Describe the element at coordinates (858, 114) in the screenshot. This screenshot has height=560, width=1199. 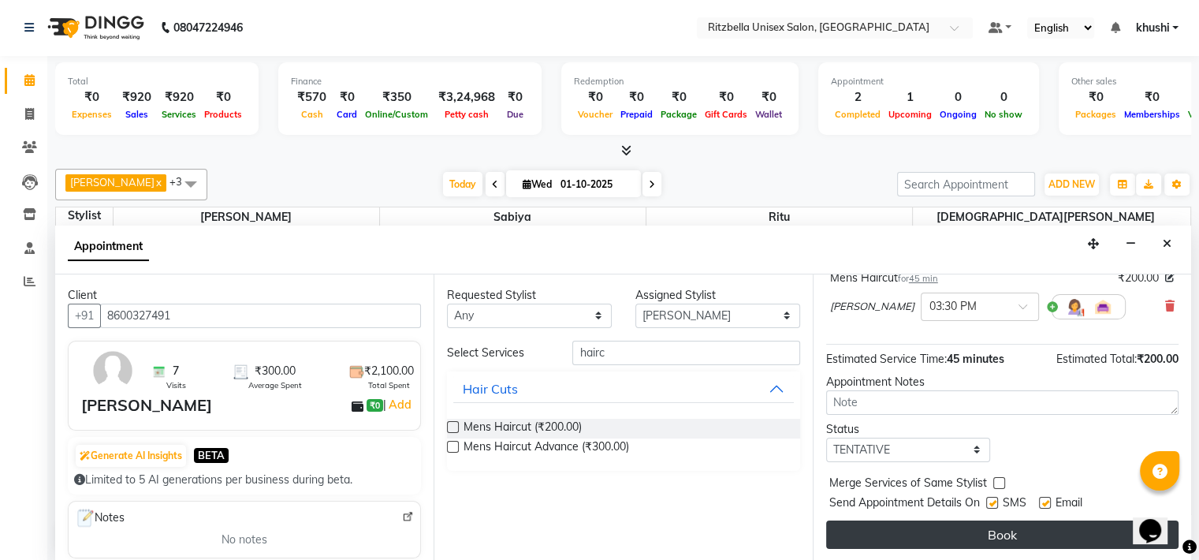
I see `span: Completed` at that location.